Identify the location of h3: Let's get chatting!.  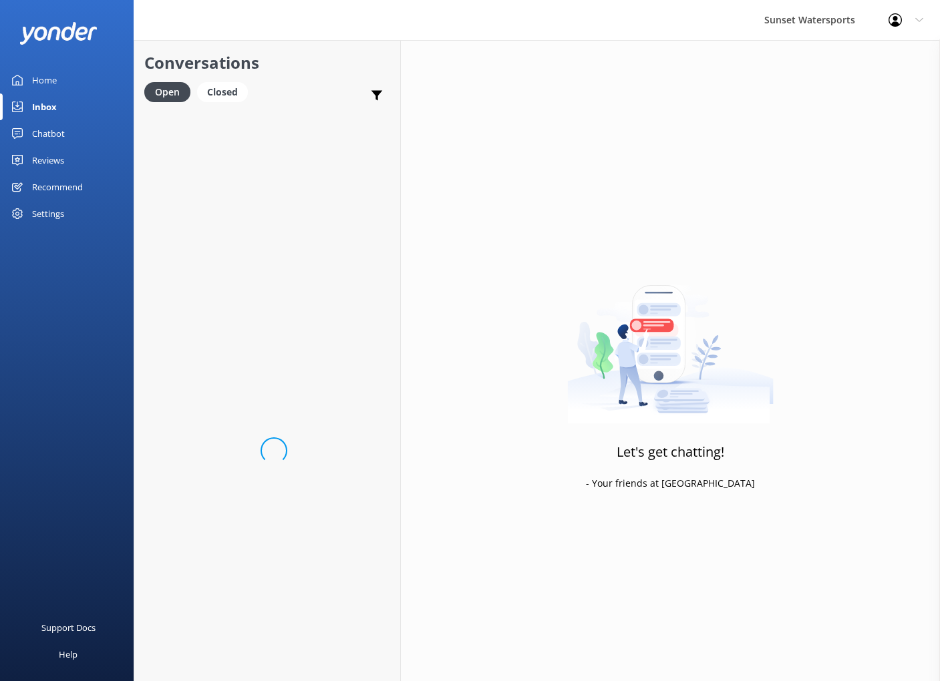
(670, 452).